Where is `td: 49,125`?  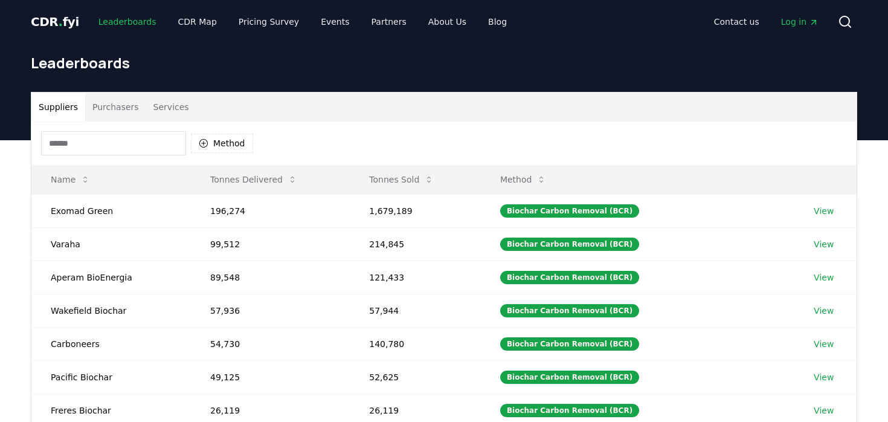 td: 49,125 is located at coordinates (270, 376).